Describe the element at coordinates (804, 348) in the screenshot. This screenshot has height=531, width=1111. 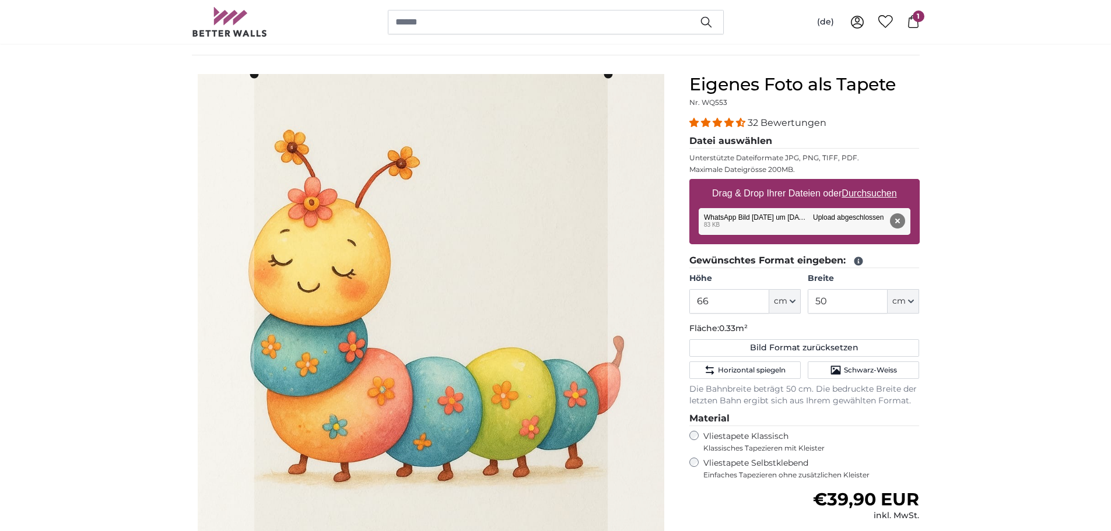
I see `button: Bild Format zurücksetzen` at that location.